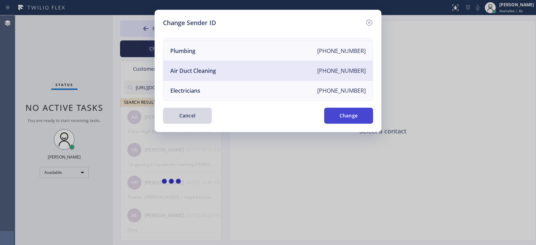 The image size is (536, 245). What do you see at coordinates (349, 116) in the screenshot?
I see `button: Change` at bounding box center [349, 116].